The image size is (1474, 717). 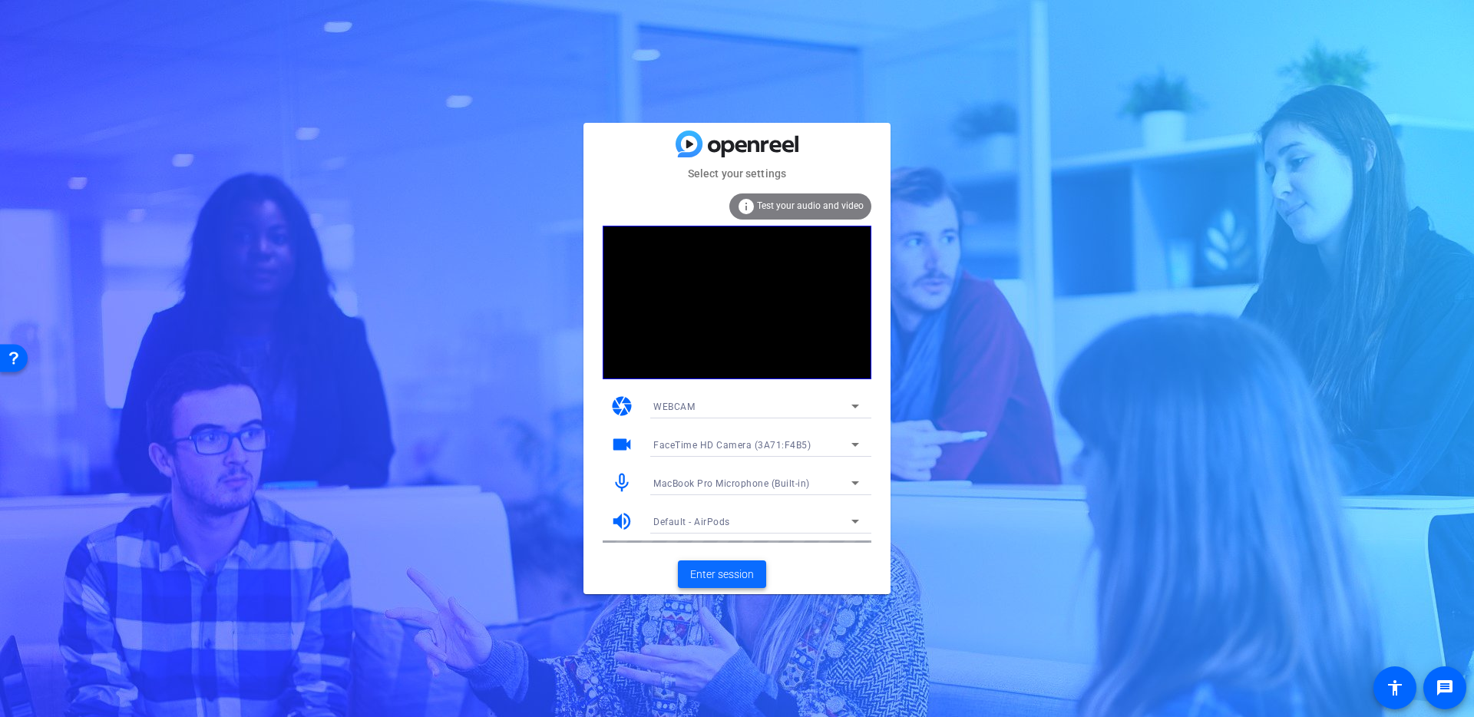 I want to click on span: Enter session, so click(x=722, y=574).